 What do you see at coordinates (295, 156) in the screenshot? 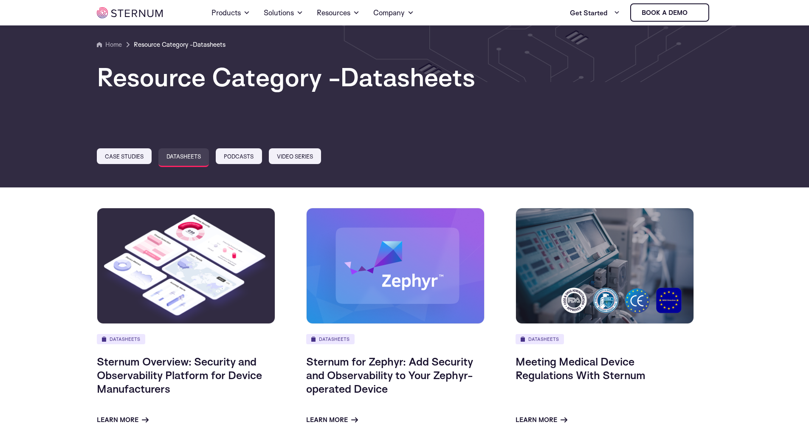
I see `a: Video Series` at bounding box center [295, 156].